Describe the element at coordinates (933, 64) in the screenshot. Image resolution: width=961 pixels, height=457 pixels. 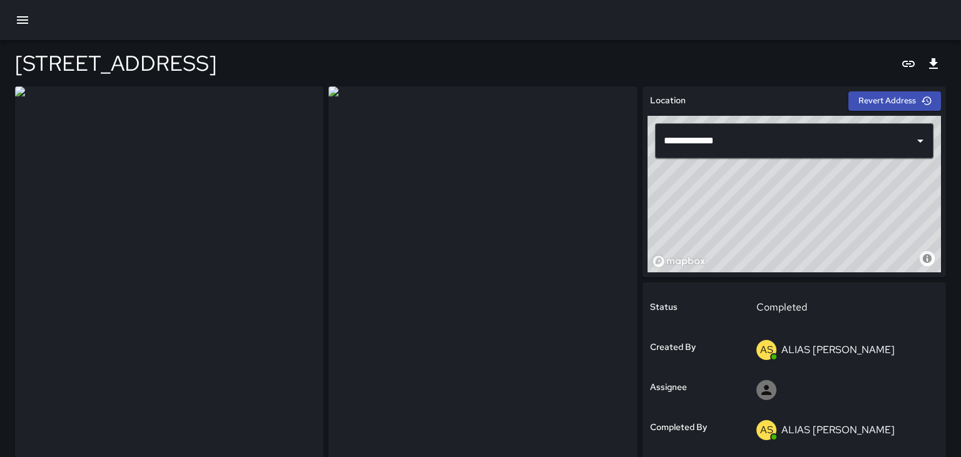
I see `button: Export` at that location.